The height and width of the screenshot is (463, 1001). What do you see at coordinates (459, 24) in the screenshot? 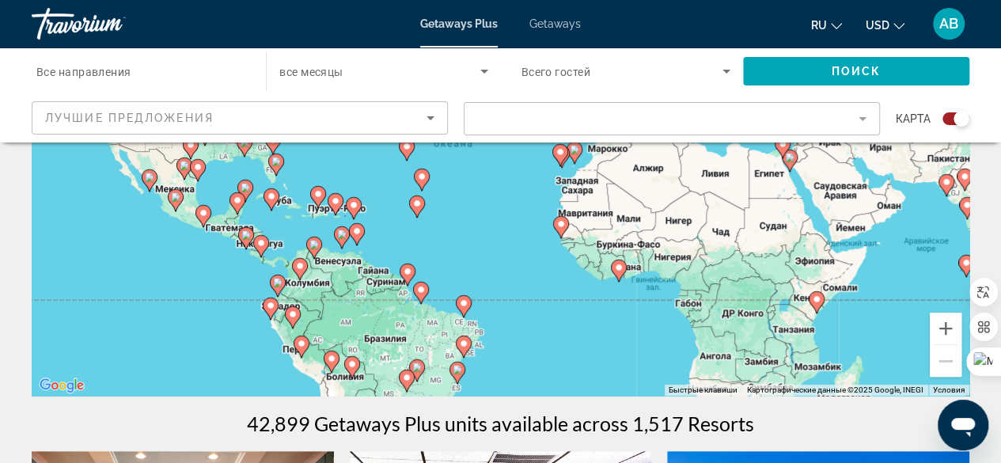
I see `span: Getaways Plus` at bounding box center [459, 24].